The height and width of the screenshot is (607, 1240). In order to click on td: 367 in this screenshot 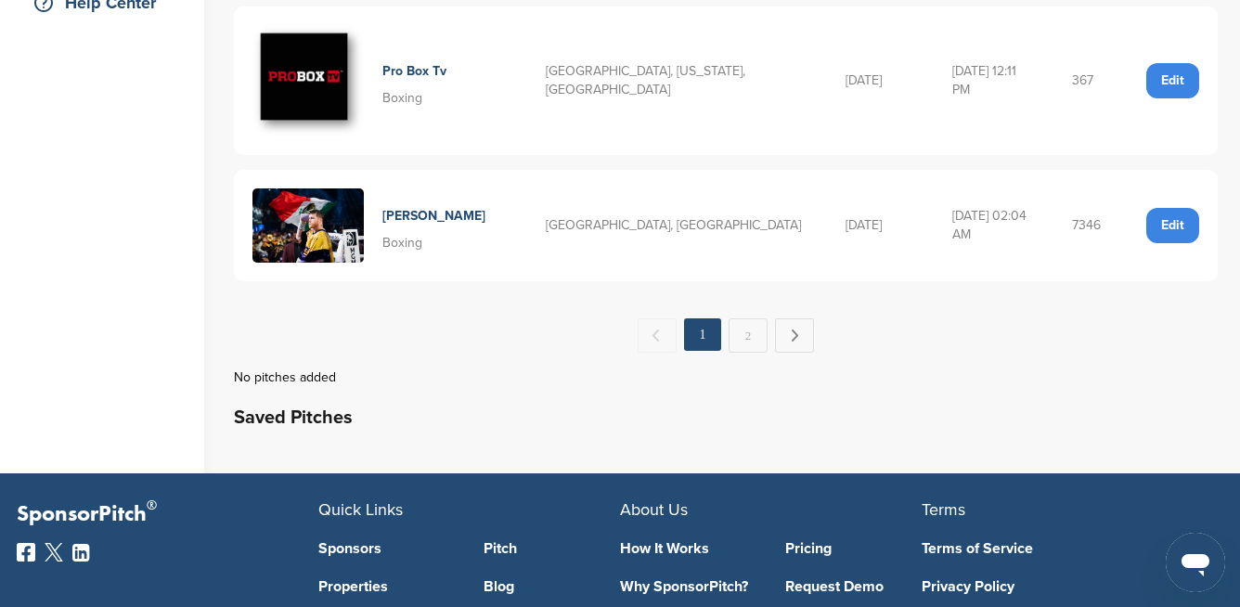, I will do `click(1090, 81)`.